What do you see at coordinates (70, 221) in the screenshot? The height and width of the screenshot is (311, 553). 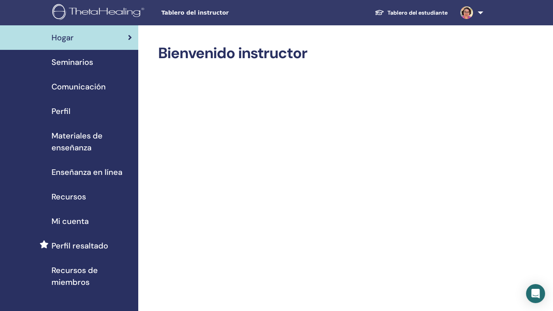 I see `span: Mi cuenta` at bounding box center [70, 221].